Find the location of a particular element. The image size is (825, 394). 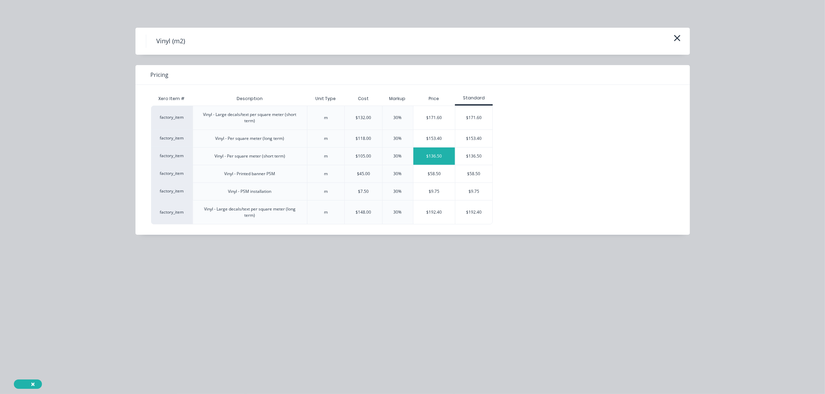

div: Vinyl - Per square meter (long term) is located at coordinates (250, 139).